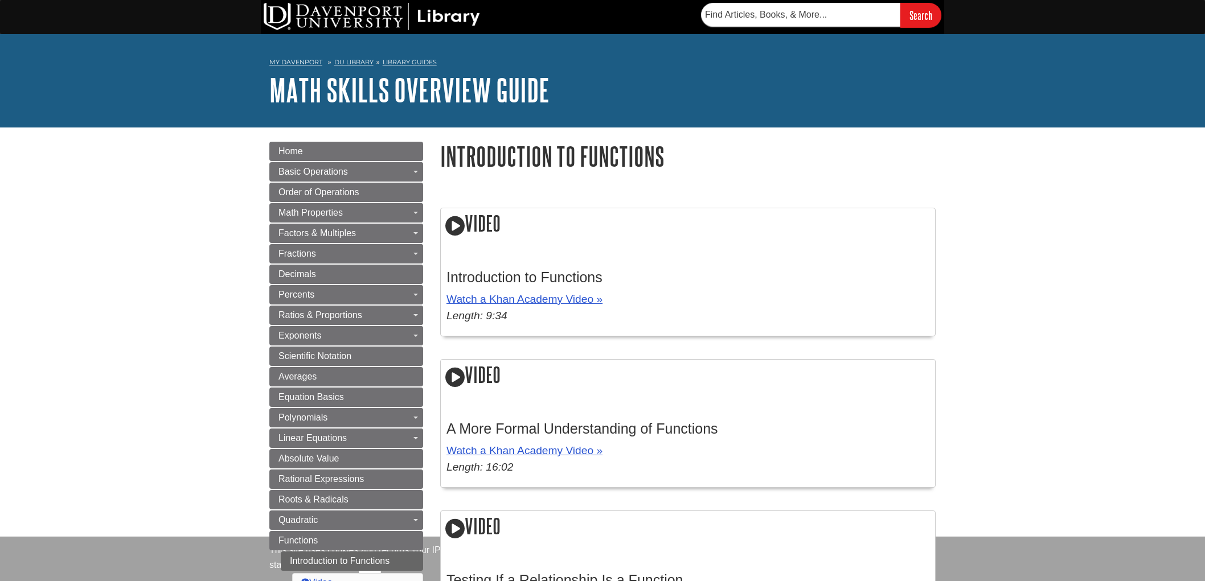 Image resolution: width=1205 pixels, height=581 pixels. I want to click on a: Math Skills Overview Guide, so click(409, 90).